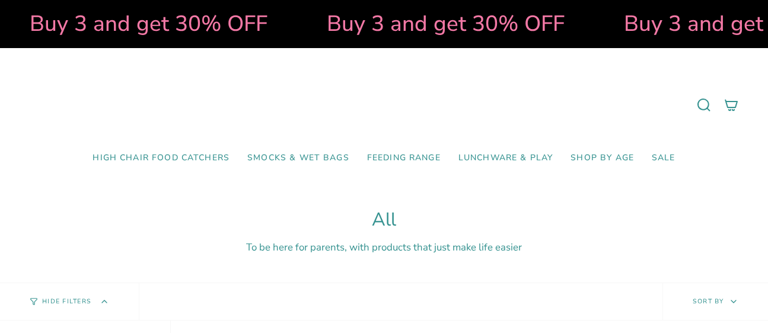  I want to click on span: Shop by Age, so click(602, 158).